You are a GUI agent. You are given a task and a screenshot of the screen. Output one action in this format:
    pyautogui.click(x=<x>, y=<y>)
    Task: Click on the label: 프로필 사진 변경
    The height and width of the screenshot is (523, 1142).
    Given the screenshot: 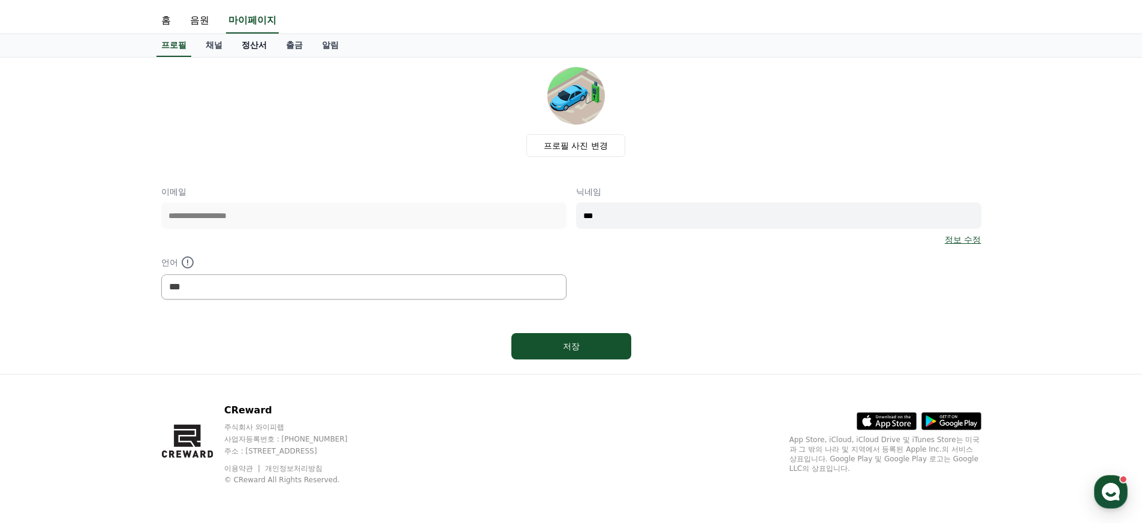 What is the action you would take?
    pyautogui.click(x=575, y=146)
    